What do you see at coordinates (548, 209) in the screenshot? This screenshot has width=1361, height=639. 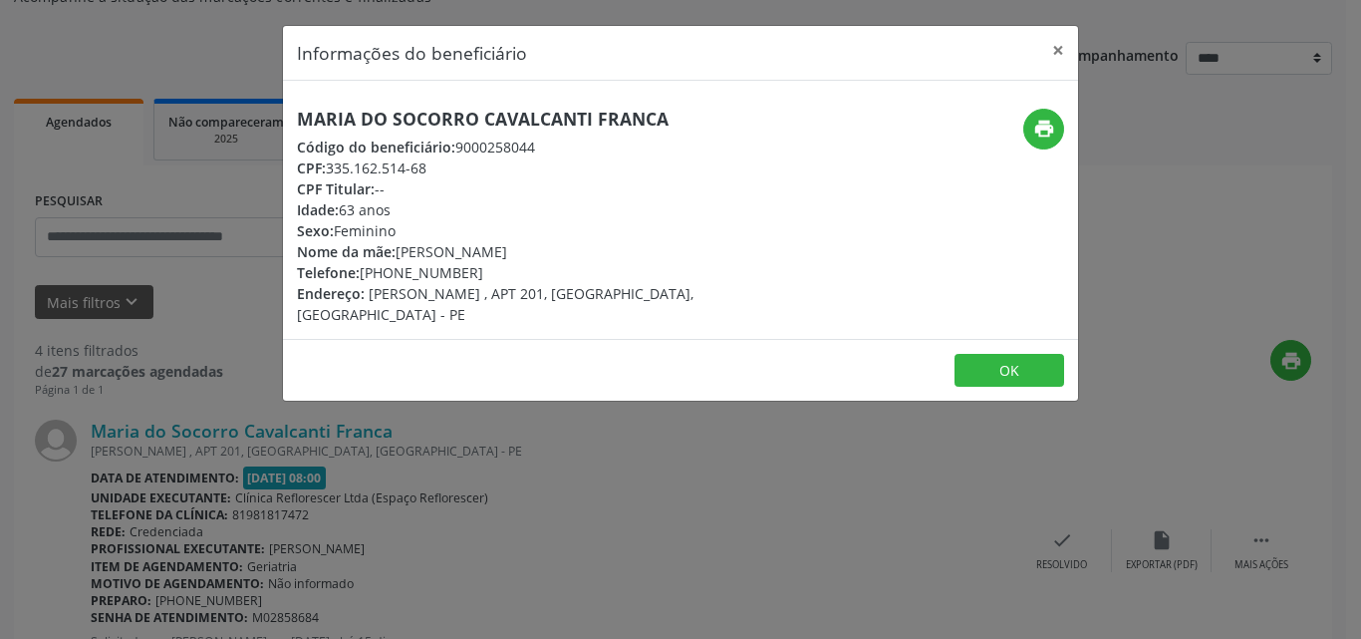 I see `div: 63 anos` at bounding box center [548, 209].